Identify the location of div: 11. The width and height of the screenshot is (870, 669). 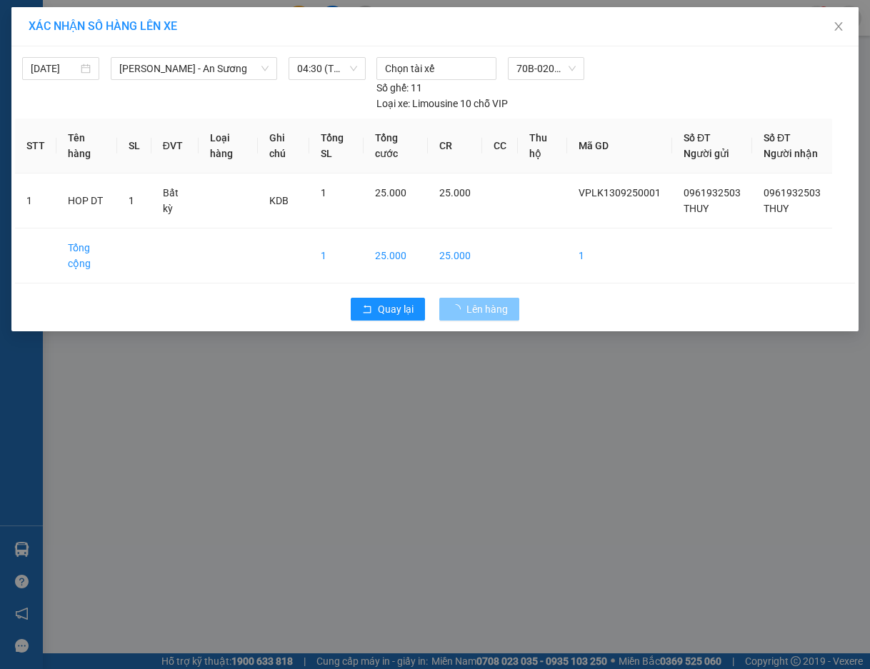
(399, 88).